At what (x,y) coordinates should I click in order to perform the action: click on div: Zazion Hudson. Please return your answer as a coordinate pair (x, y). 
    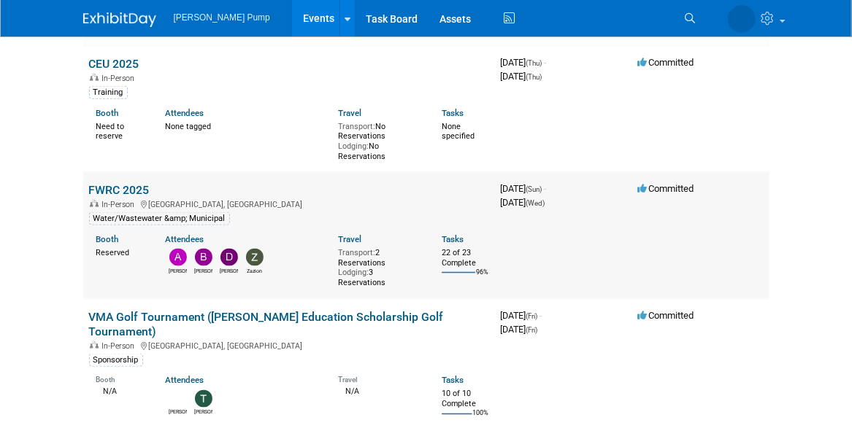
    Looking at the image, I should click on (254, 271).